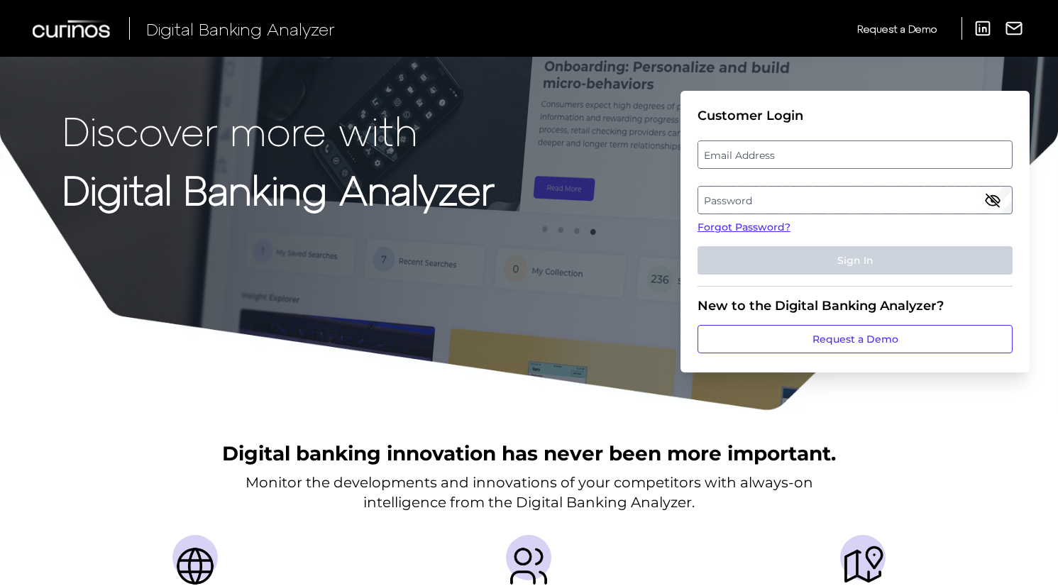 Image resolution: width=1058 pixels, height=586 pixels. I want to click on strong: Digital Banking Analyzer, so click(278, 189).